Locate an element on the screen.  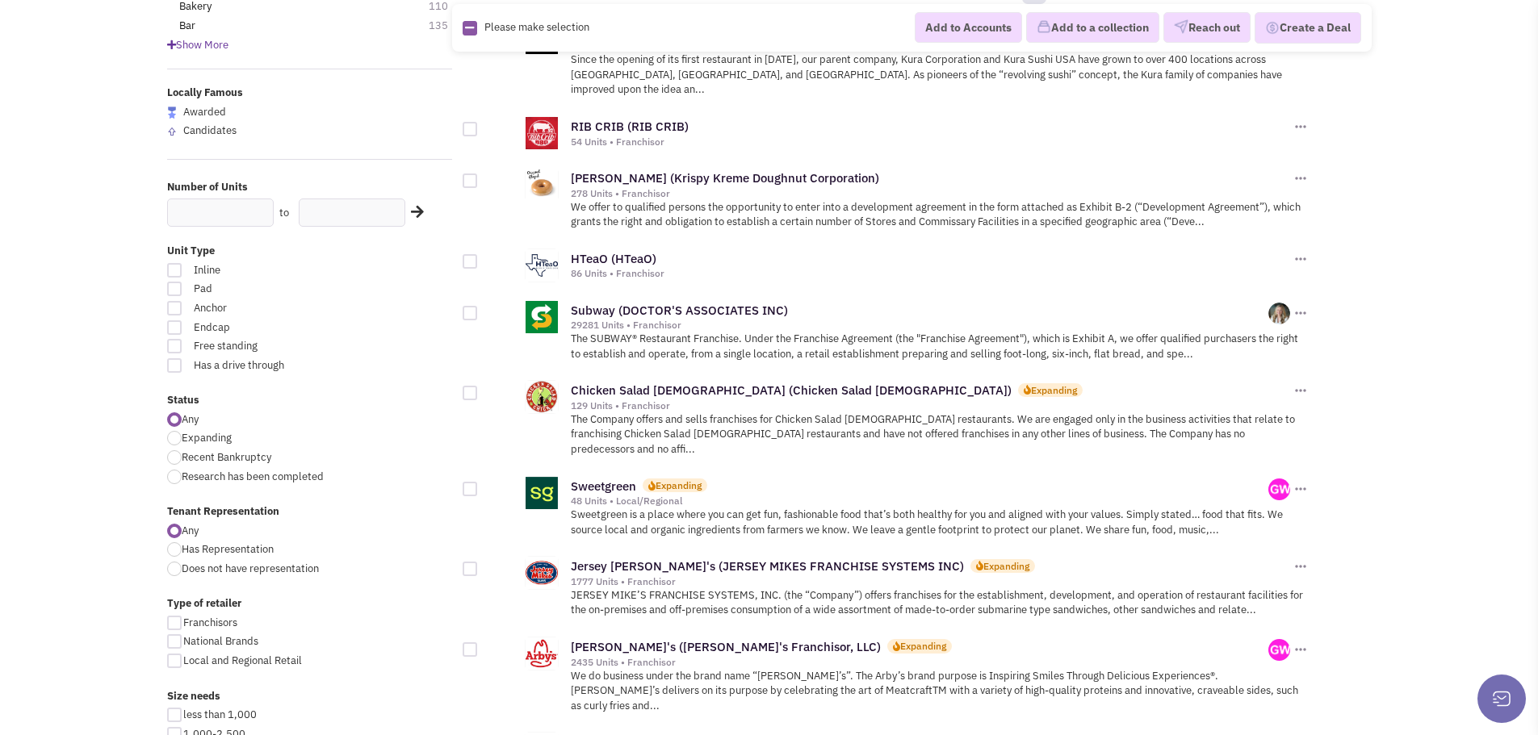
img: Deal-Dollar.png is located at coordinates (1272, 28).